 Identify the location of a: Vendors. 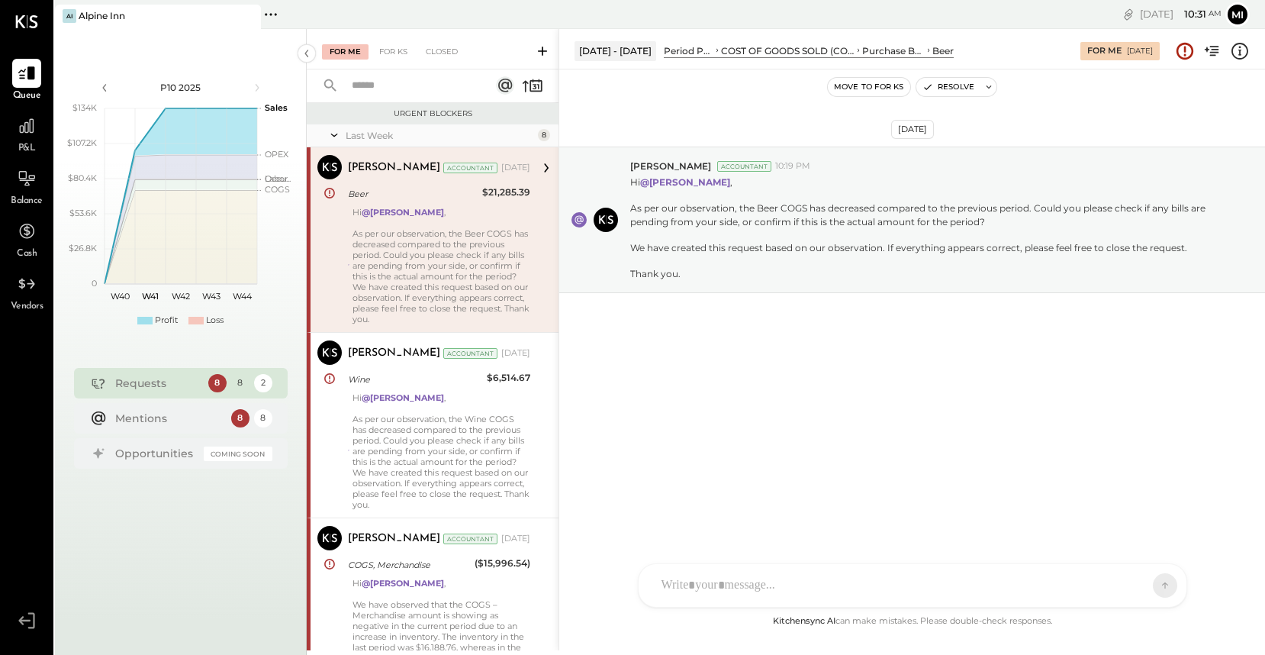
(27, 291).